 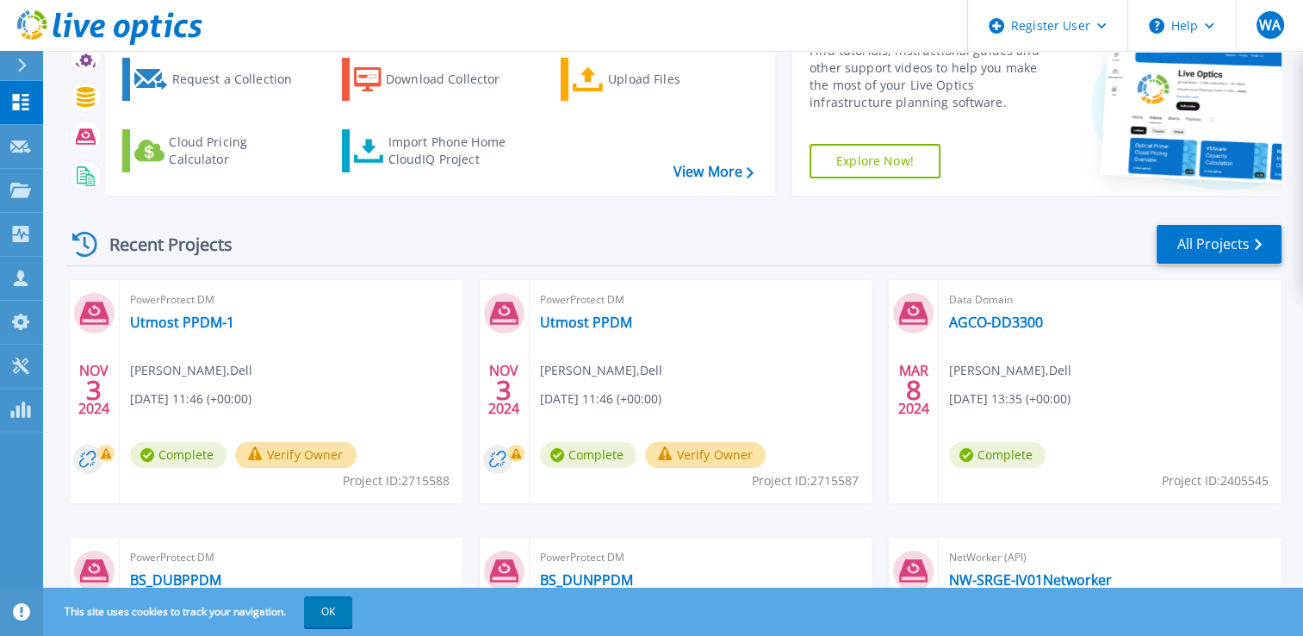 I want to click on div: MAR 2024, so click(x=914, y=389).